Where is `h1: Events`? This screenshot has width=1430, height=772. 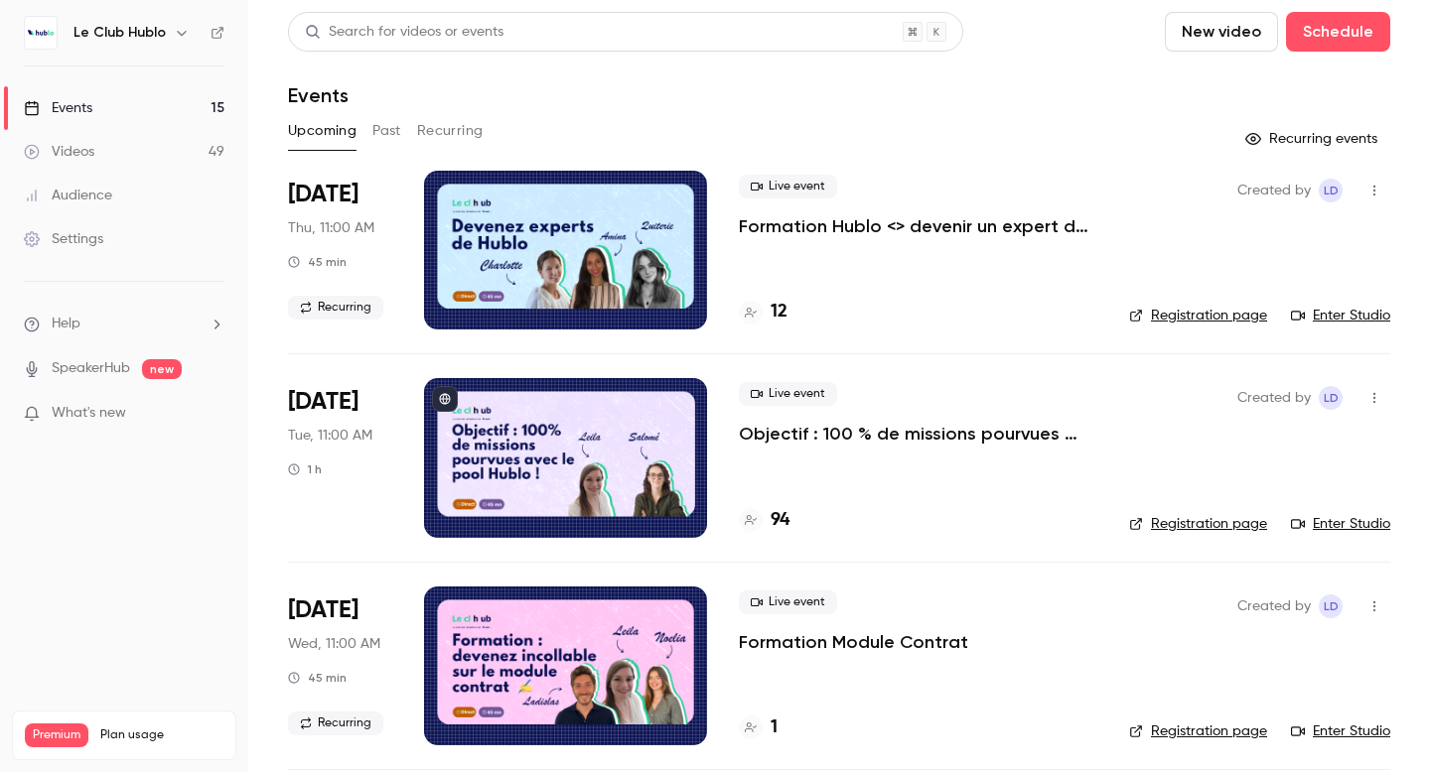
h1: Events is located at coordinates (318, 95).